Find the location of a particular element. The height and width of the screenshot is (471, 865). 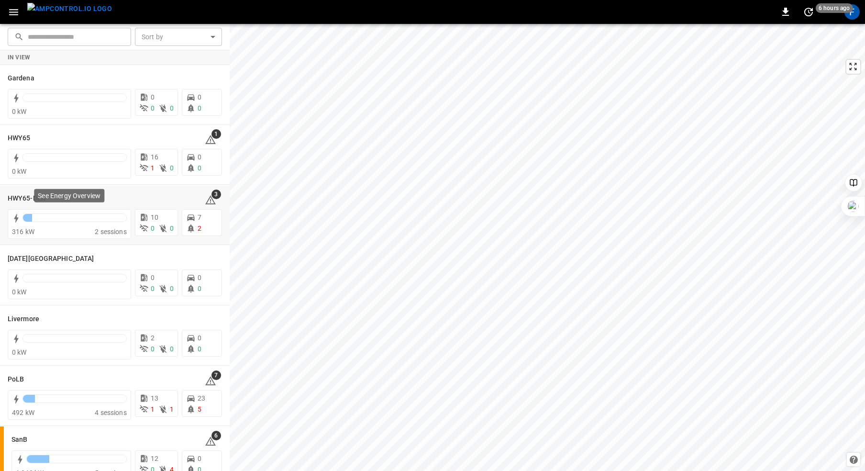

span: 10 is located at coordinates (154, 217).